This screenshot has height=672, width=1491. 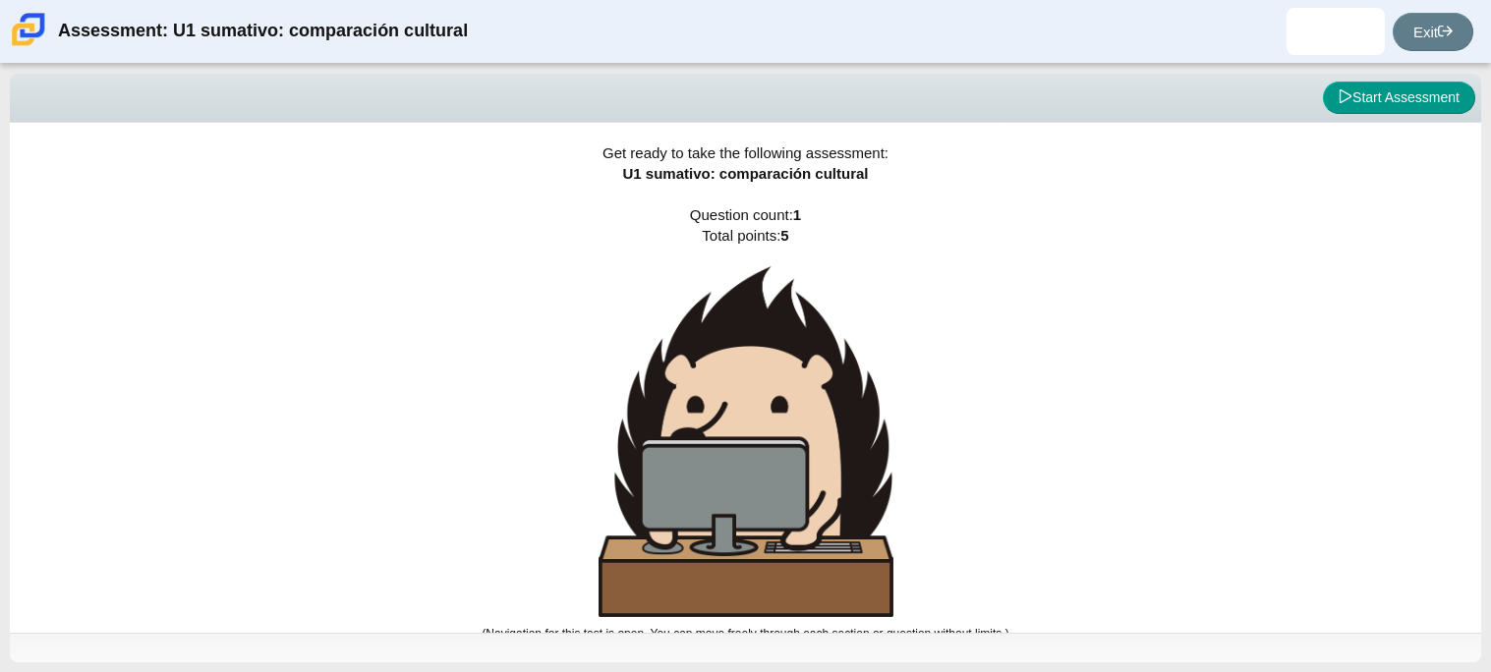 What do you see at coordinates (785, 235) in the screenshot?
I see `b: 5` at bounding box center [785, 235].